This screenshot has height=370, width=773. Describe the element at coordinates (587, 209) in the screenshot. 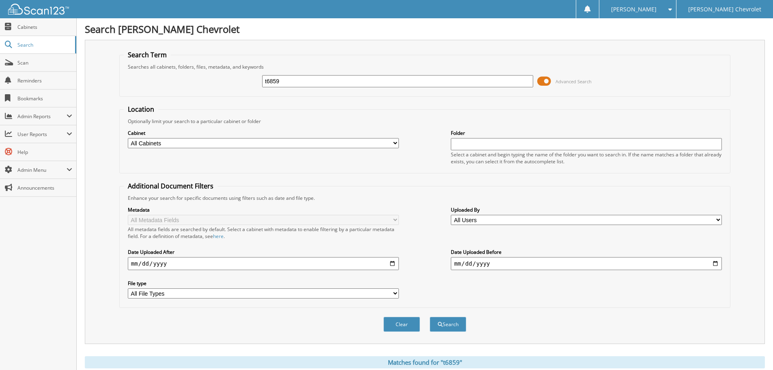

I see `label: Uploaded By` at that location.